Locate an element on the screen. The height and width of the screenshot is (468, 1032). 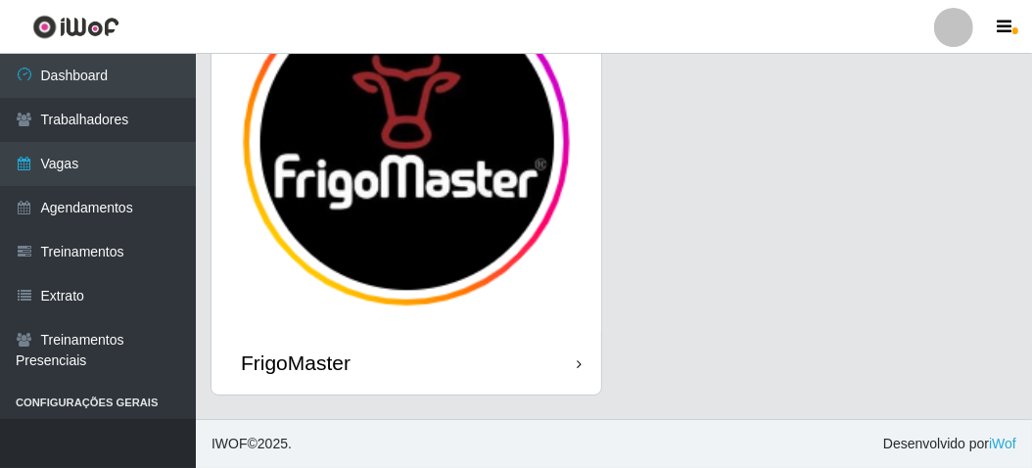
img: CoreUI Logo is located at coordinates (75, 26).